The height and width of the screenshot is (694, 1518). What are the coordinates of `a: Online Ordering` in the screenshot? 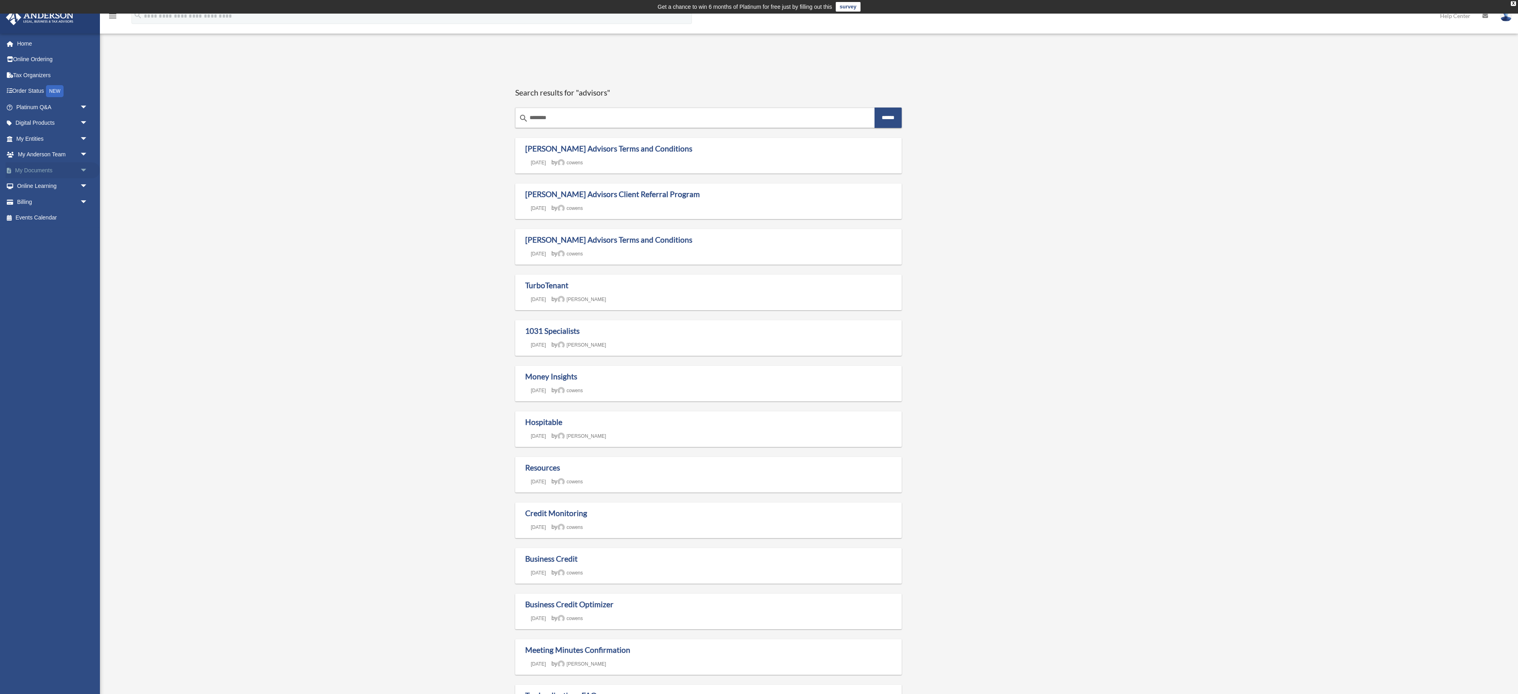 It's located at (53, 60).